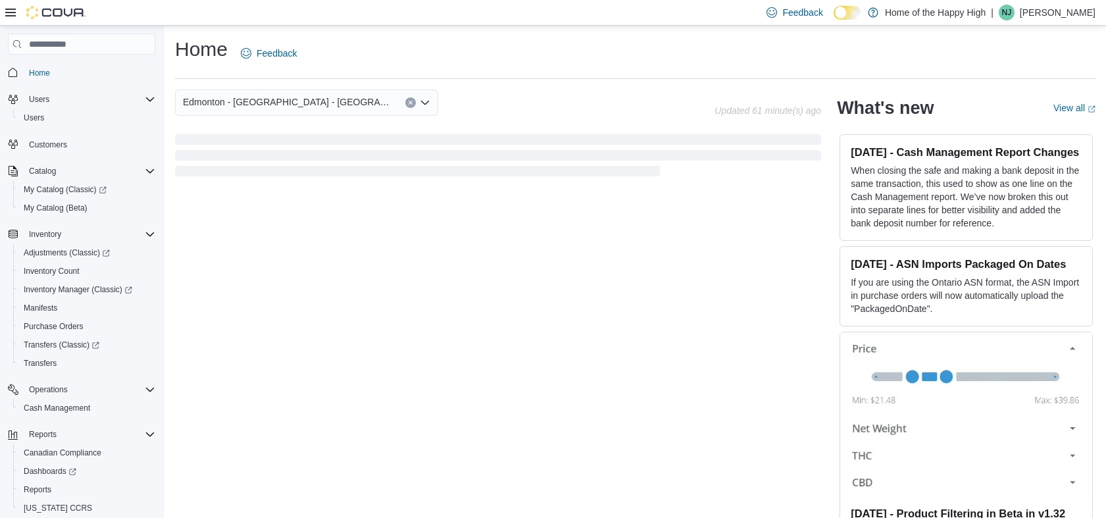 This screenshot has height=518, width=1106. I want to click on a: Adjustments (Classic), so click(87, 253).